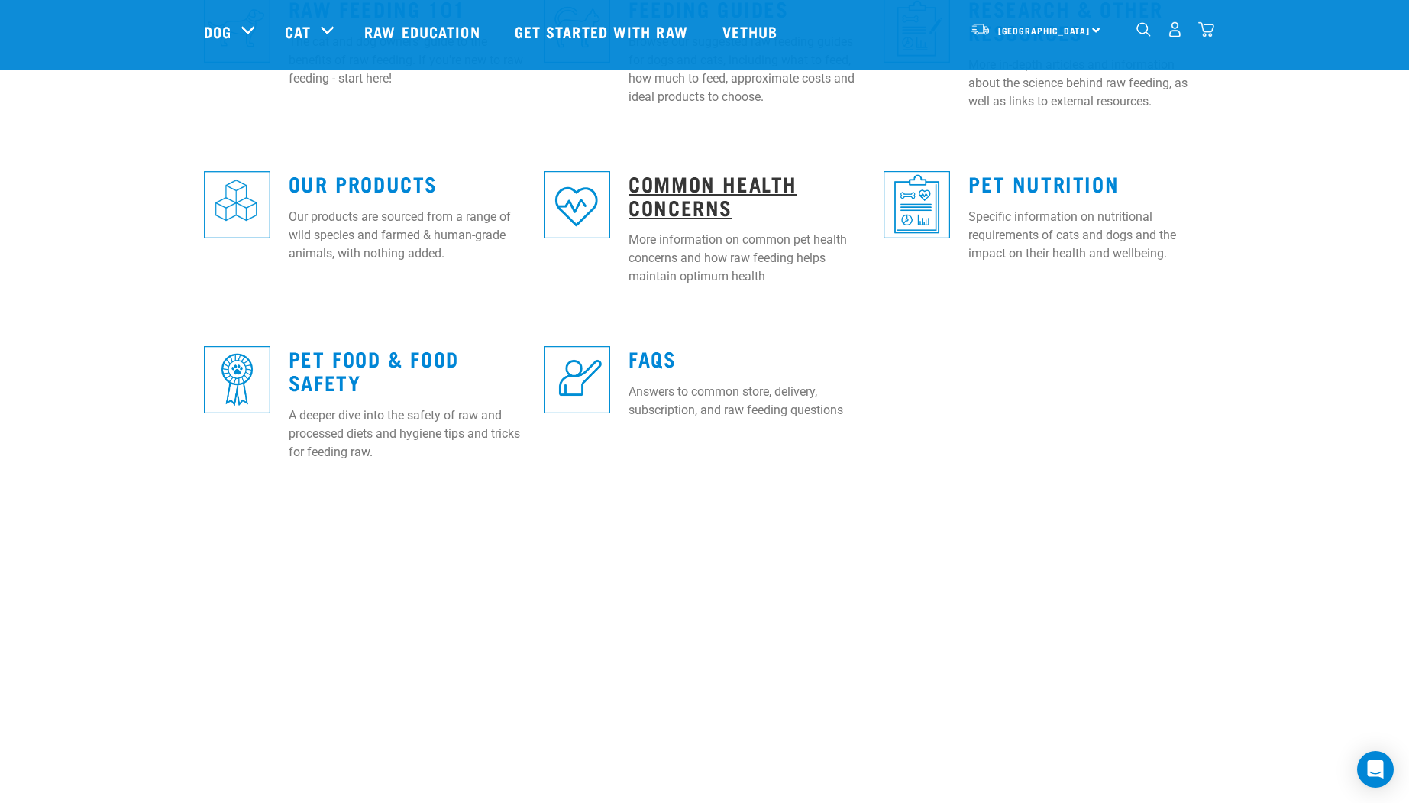 The height and width of the screenshot is (803, 1409). What do you see at coordinates (237, 204) in the screenshot?
I see `img: re-icons-cubes2-sq-blue.png` at bounding box center [237, 204].